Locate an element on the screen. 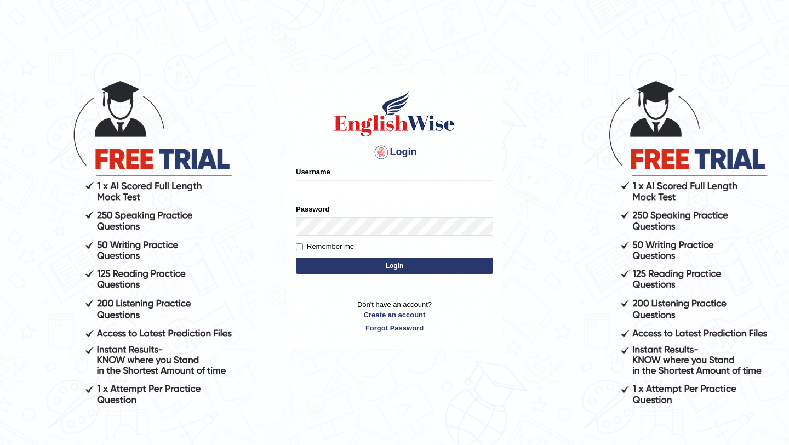 This screenshot has width=789, height=445. a: Create an account is located at coordinates (395, 315).